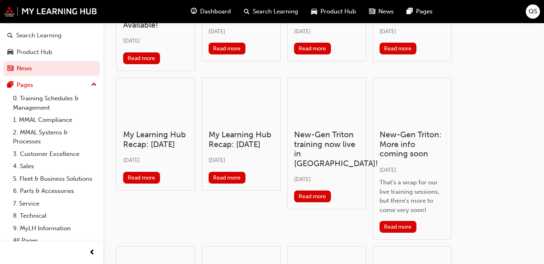  What do you see at coordinates (420, 11) in the screenshot?
I see `a: pages-iconPages` at bounding box center [420, 11].